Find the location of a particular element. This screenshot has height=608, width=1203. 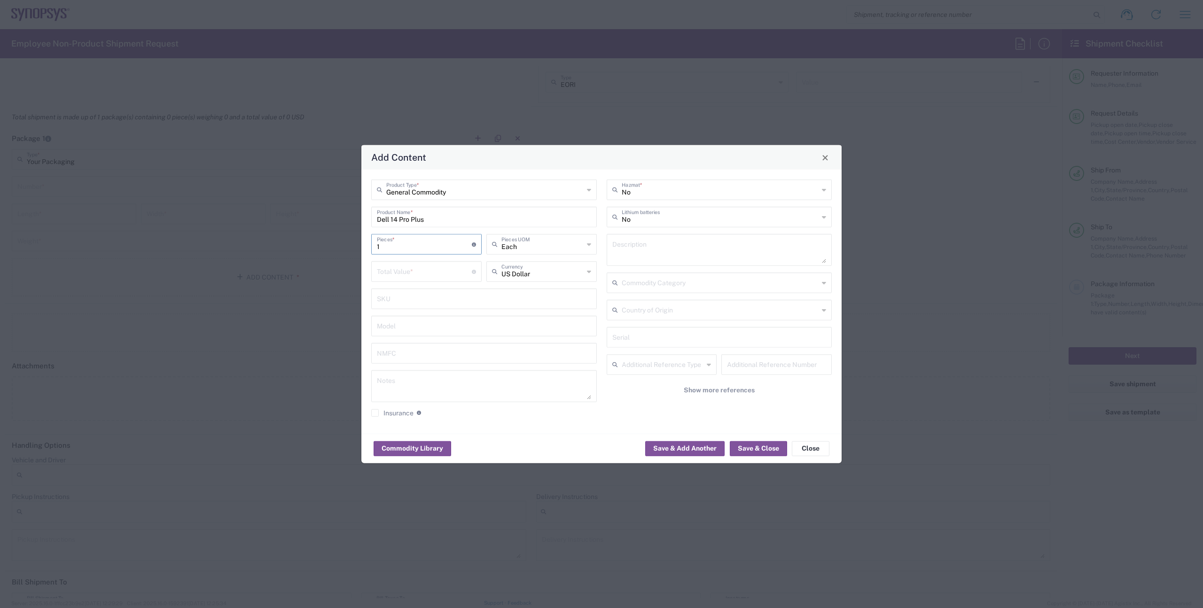

button: Save & Add Another is located at coordinates (685, 448).